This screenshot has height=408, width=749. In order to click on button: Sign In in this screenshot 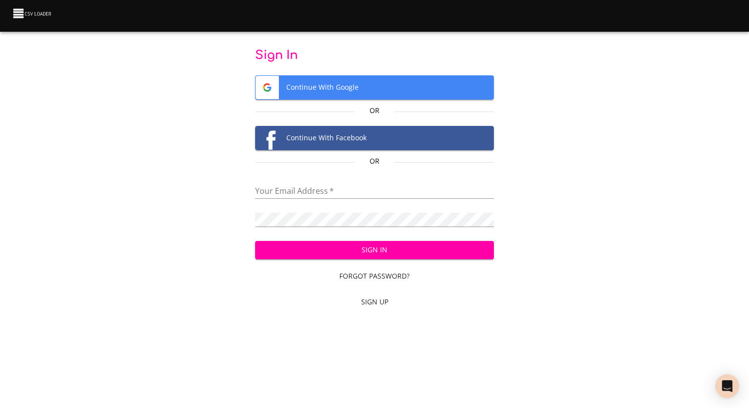, I will do `click(375, 250)`.